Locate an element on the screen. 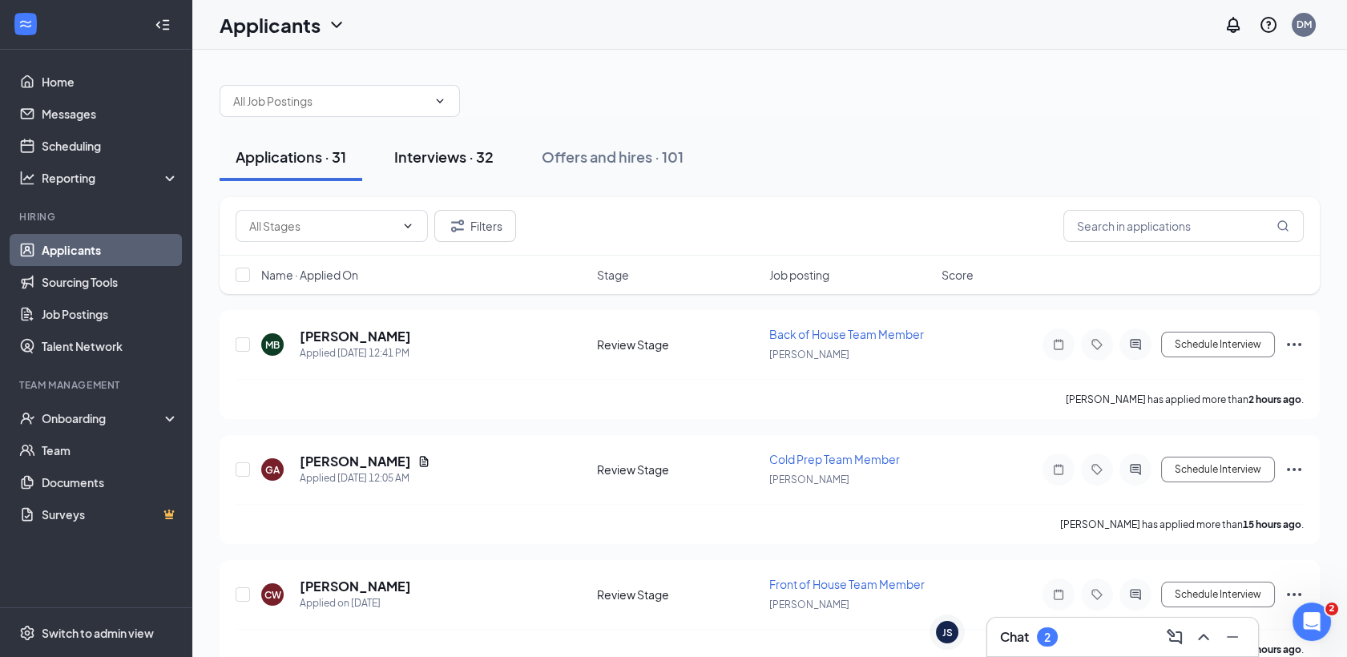  svg: WorkstreamLogo is located at coordinates (26, 24).